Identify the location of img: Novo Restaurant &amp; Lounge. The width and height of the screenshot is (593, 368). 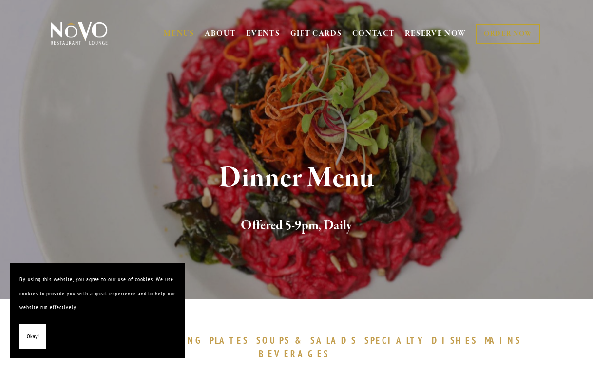
(79, 34).